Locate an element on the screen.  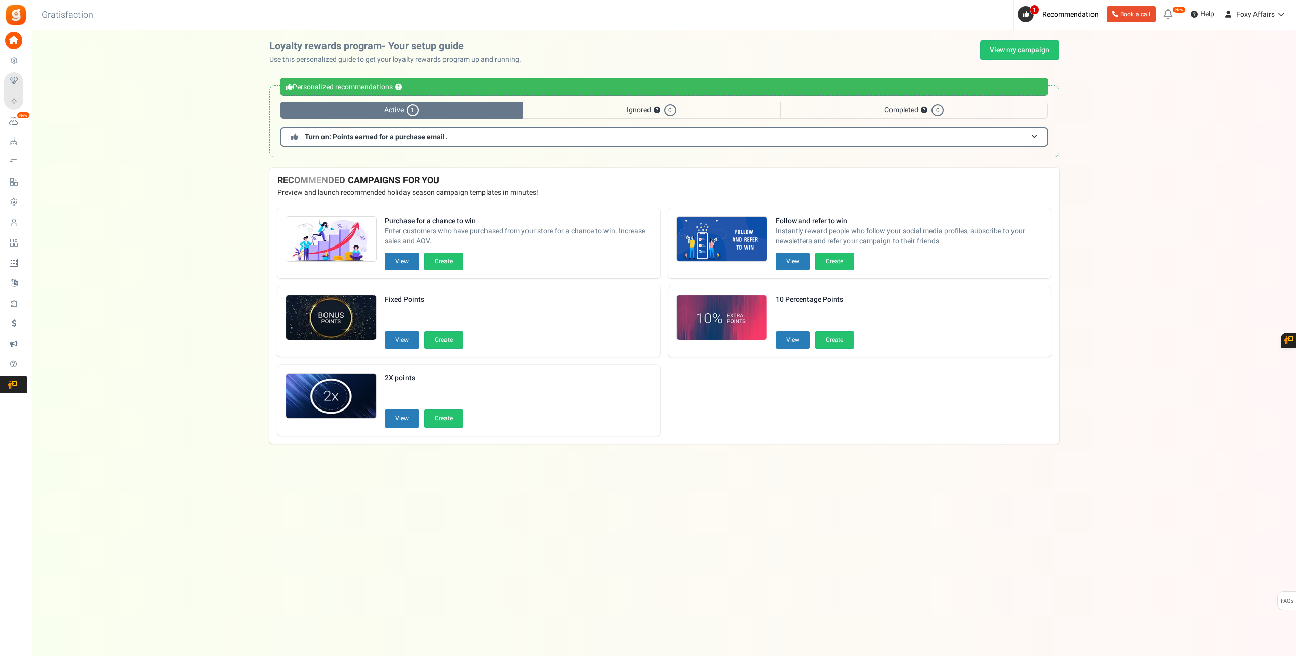
span: Completed is located at coordinates (914, 110).